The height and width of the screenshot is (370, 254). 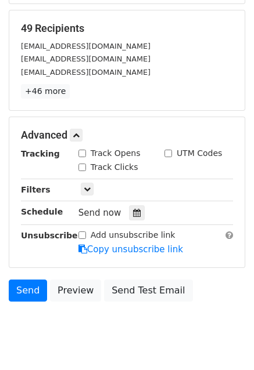 What do you see at coordinates (75, 291) in the screenshot?
I see `a: Preview` at bounding box center [75, 291].